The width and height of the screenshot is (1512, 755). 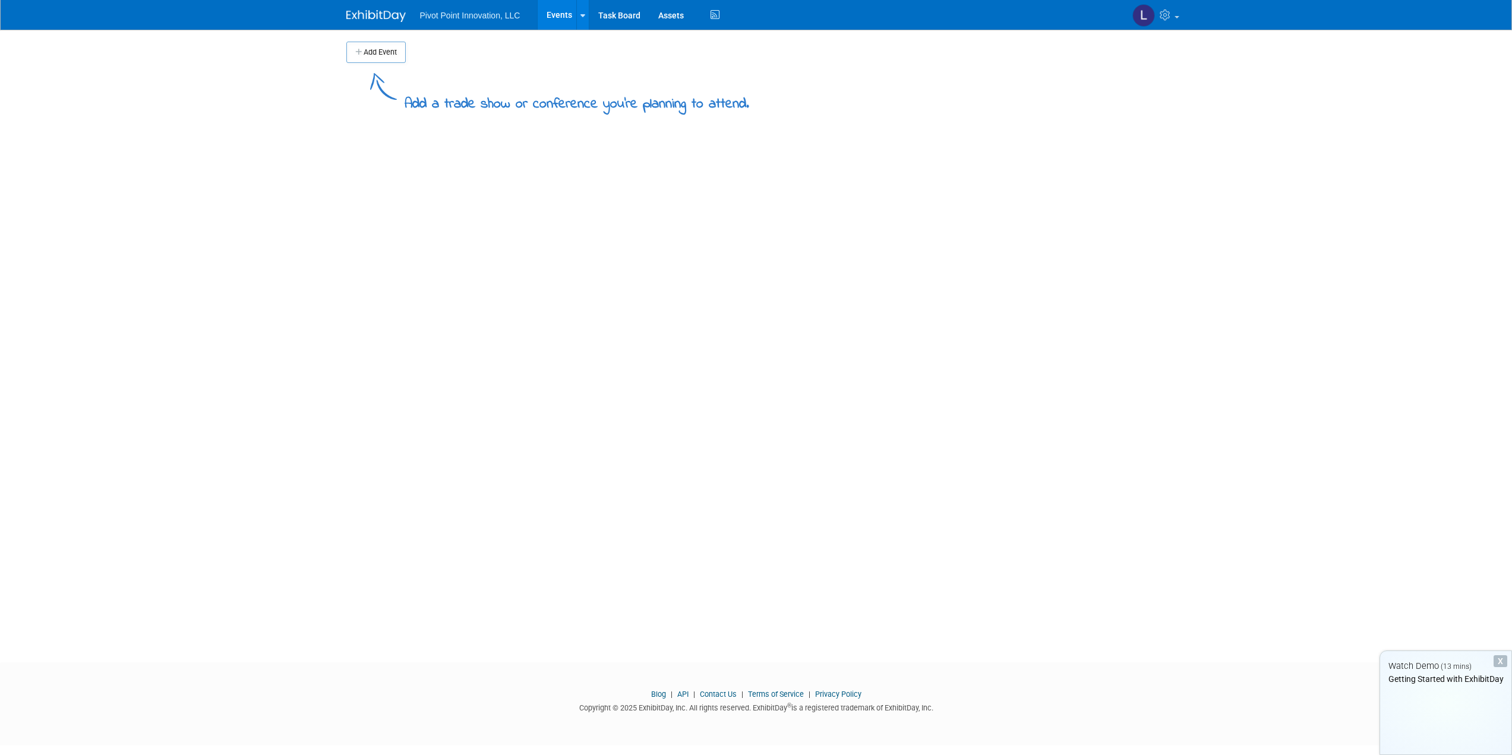 What do you see at coordinates (838, 694) in the screenshot?
I see `a: Privacy Policy` at bounding box center [838, 694].